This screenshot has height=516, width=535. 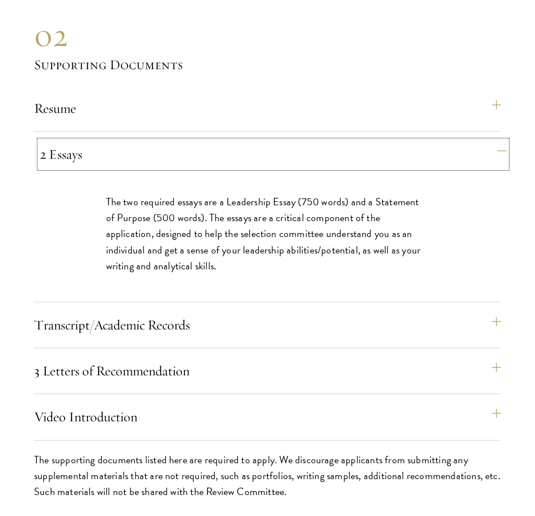 What do you see at coordinates (267, 35) in the screenshot?
I see `div: 02` at bounding box center [267, 35].